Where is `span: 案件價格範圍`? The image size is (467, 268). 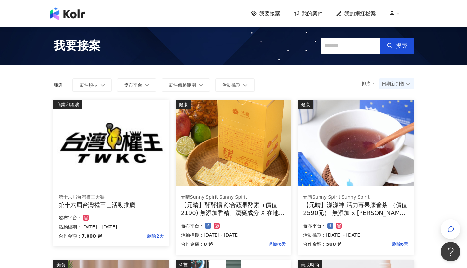
span: 案件價格範圍 is located at coordinates (182, 85).